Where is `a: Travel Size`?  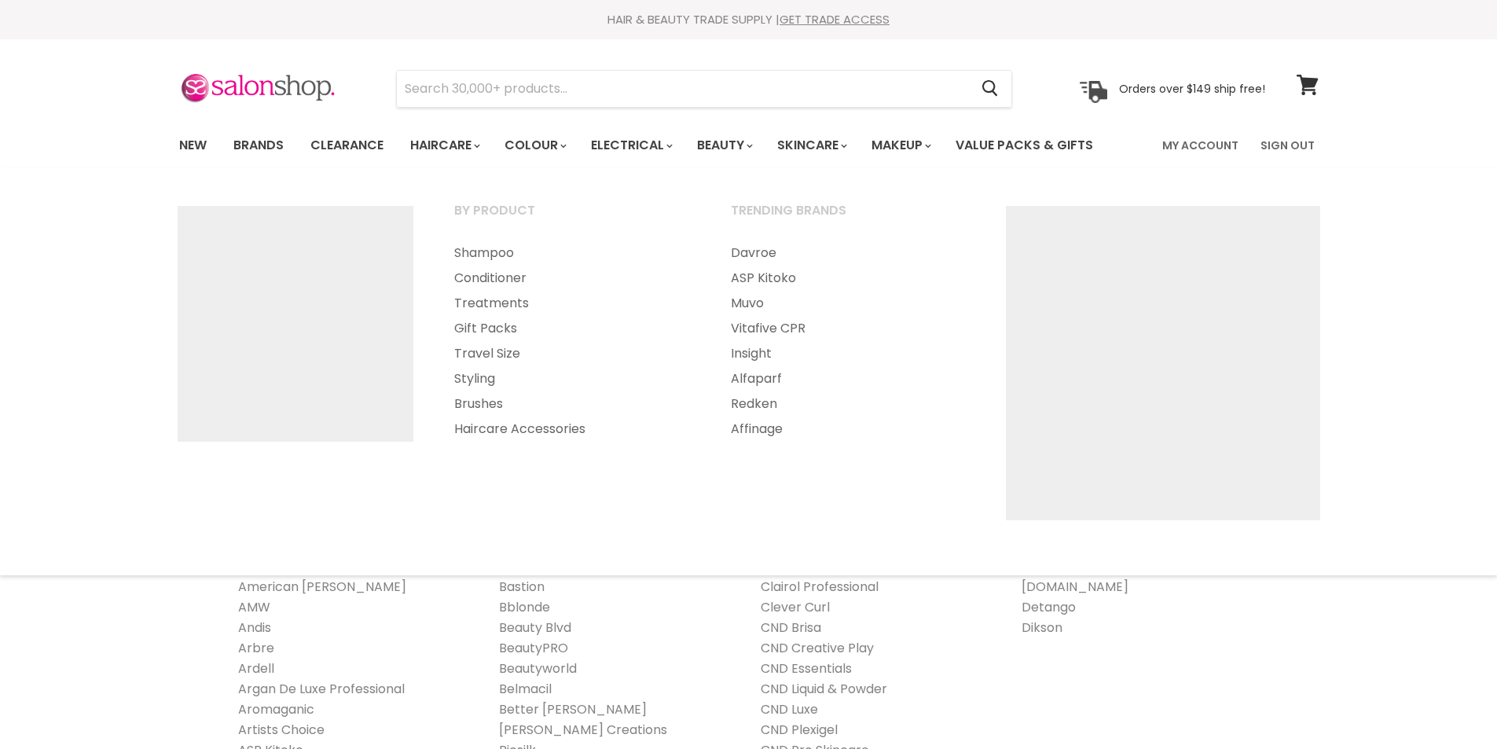
a: Travel Size is located at coordinates (571, 354).